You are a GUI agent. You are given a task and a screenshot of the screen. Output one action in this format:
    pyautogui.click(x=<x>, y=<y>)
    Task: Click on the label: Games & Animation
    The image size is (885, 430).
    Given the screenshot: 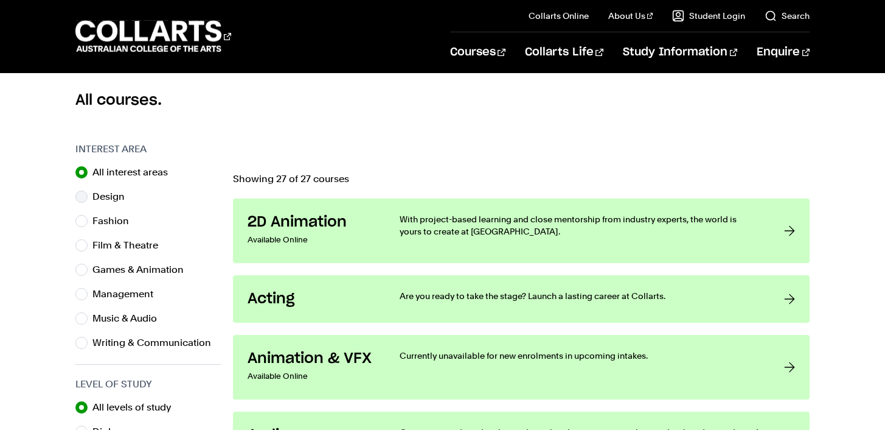 What is the action you would take?
    pyautogui.click(x=143, y=270)
    